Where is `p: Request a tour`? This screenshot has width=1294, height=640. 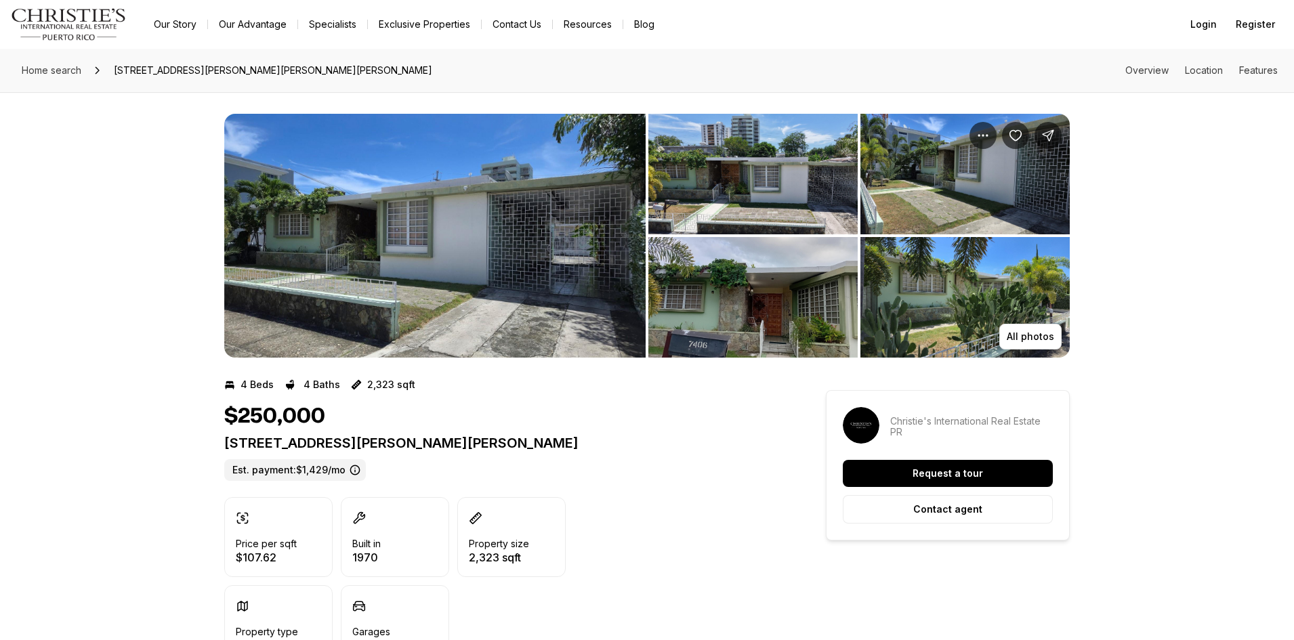 p: Request a tour is located at coordinates (948, 474).